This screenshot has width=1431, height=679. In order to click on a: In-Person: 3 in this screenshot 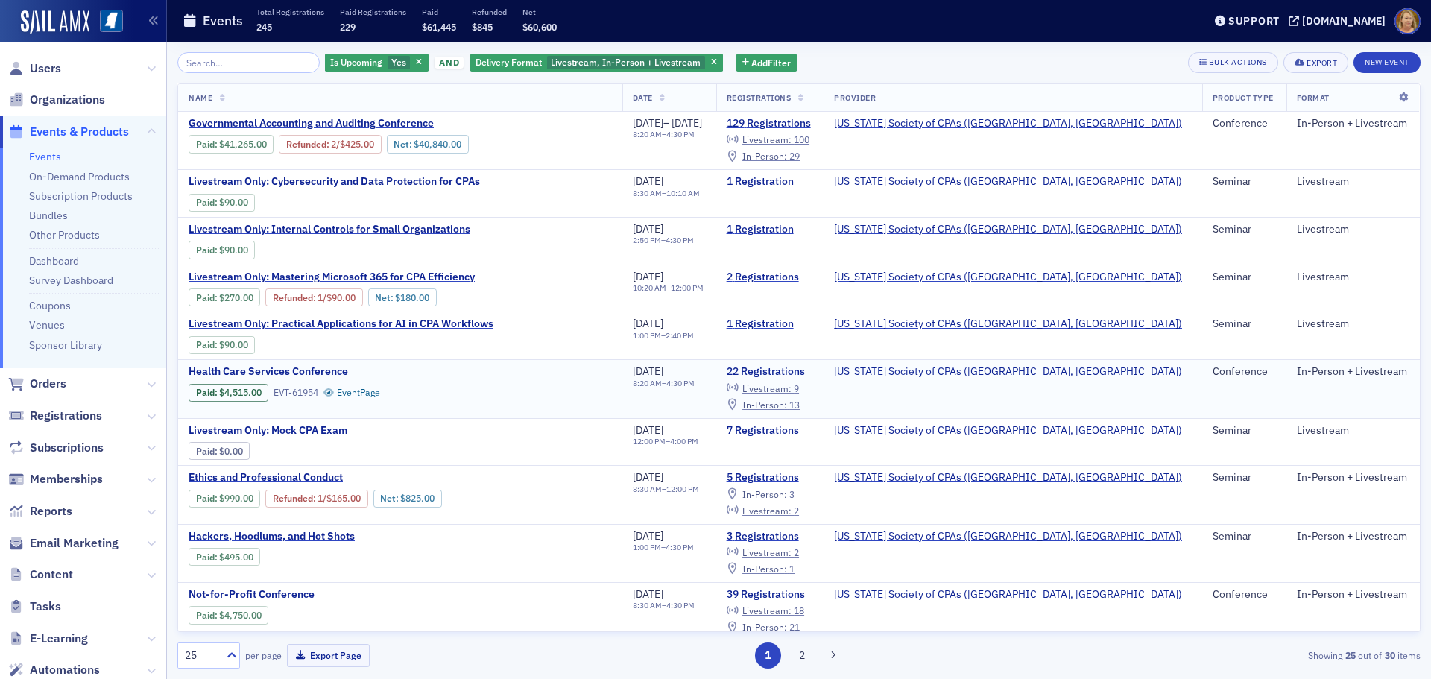, I will do `click(760, 494)`.